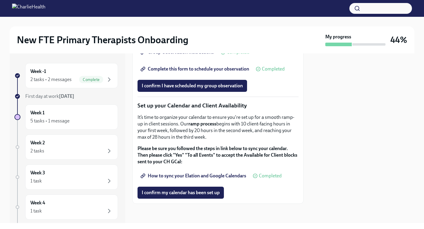  What do you see at coordinates (38, 173) in the screenshot?
I see `h6: Week 3` at bounding box center [38, 173].